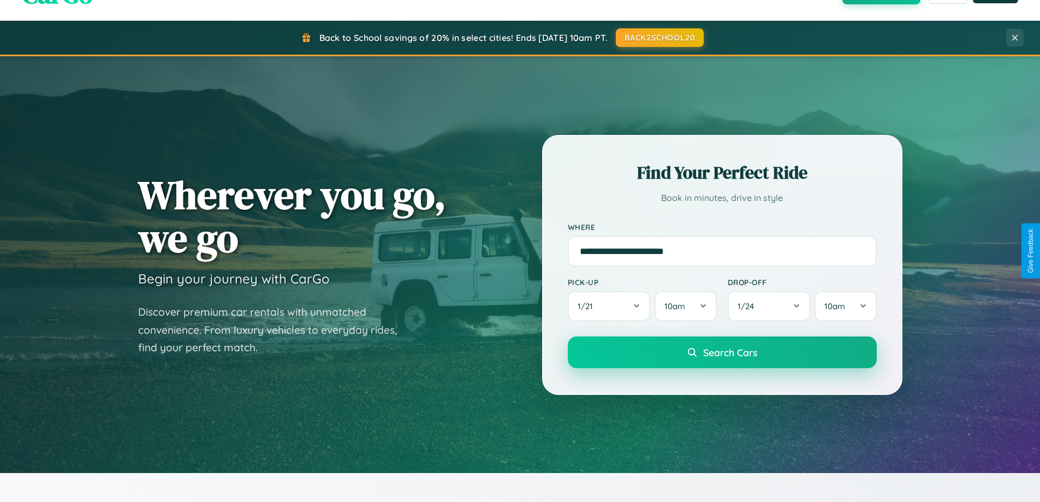 Image resolution: width=1040 pixels, height=502 pixels. I want to click on label: Where, so click(722, 226).